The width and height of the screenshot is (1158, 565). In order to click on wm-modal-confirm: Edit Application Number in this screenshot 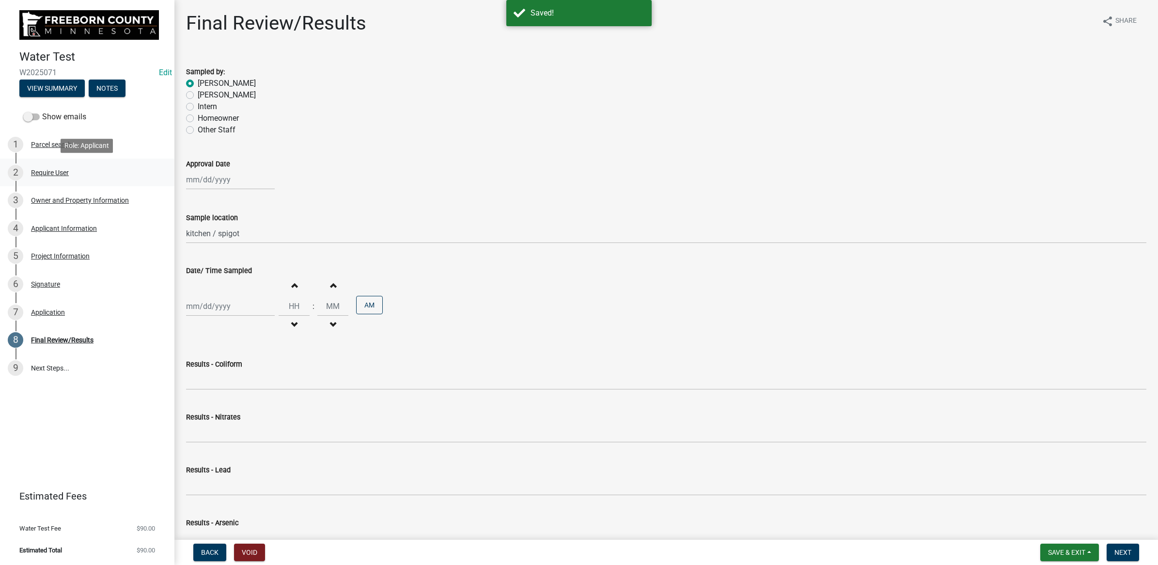, I will do `click(165, 72)`.